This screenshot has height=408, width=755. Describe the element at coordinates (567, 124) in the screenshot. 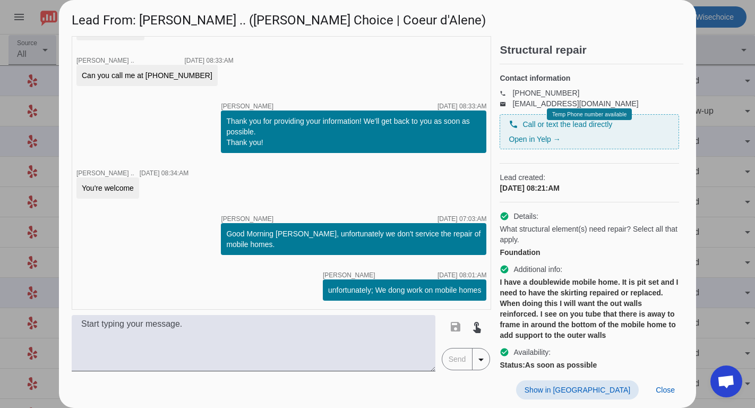

I see `span: Call or text the lead directly` at that location.